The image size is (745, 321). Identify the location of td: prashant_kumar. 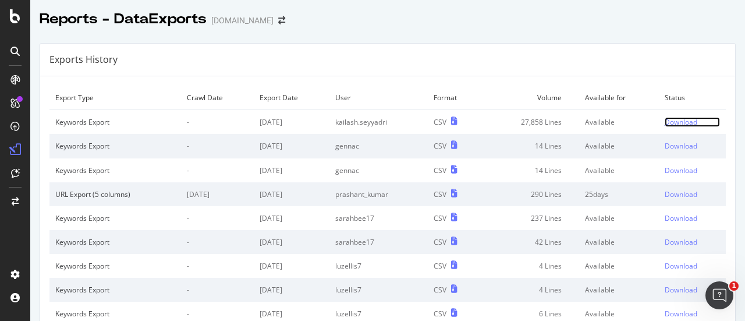
(378, 194).